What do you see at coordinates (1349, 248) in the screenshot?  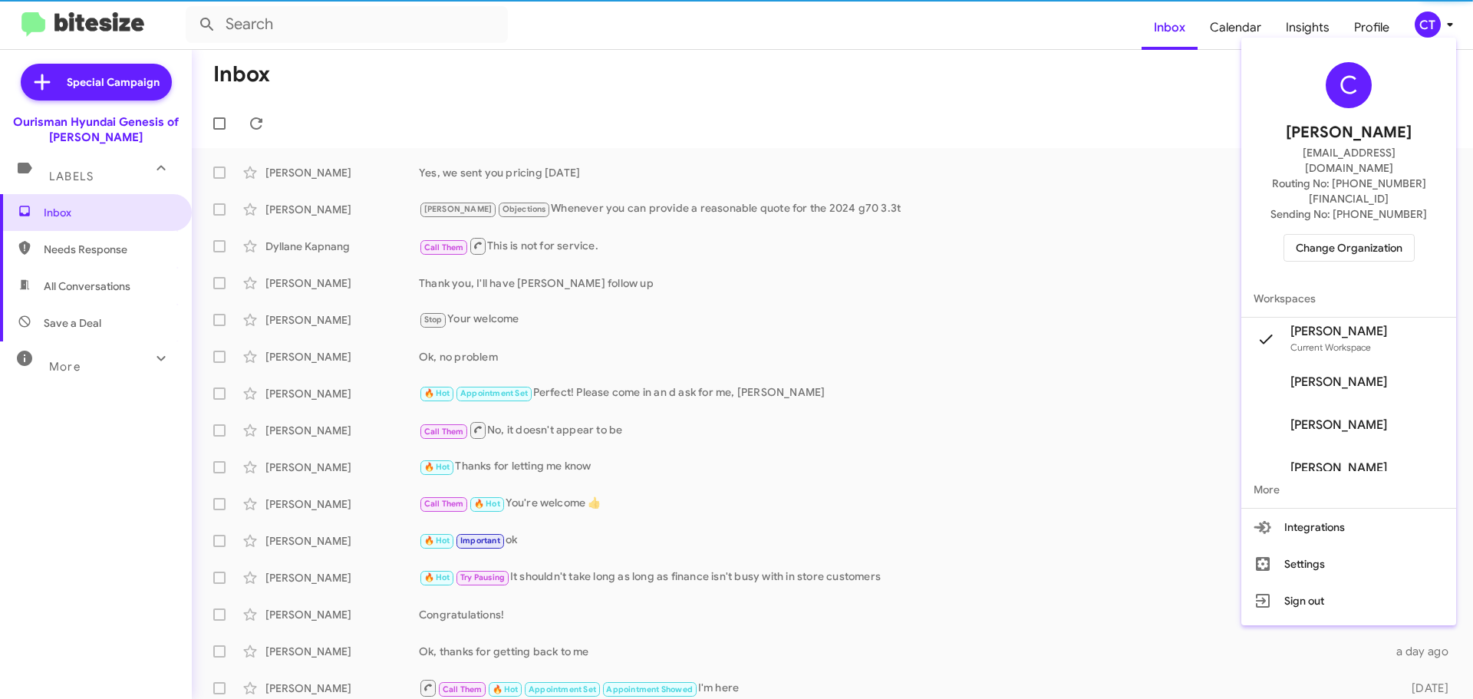 I see `span: Change Organization` at bounding box center [1349, 248].